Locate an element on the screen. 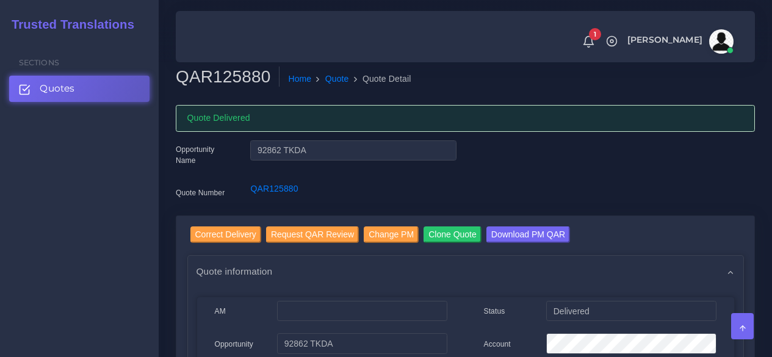  label: Opportunity Name is located at coordinates (204, 155).